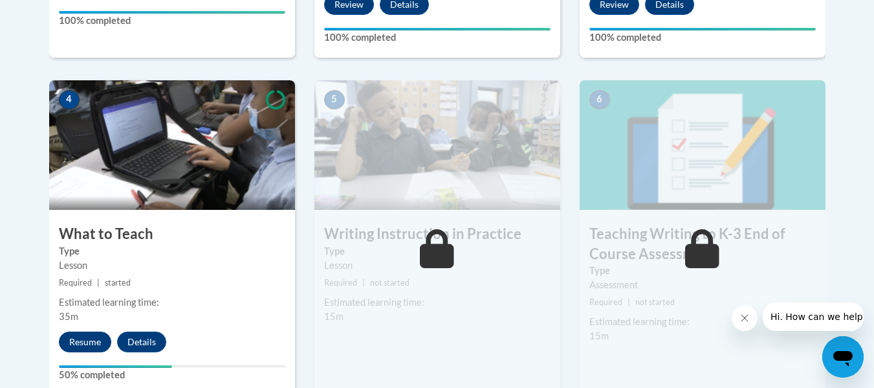 The height and width of the screenshot is (388, 874). I want to click on label: 50% completed, so click(172, 375).